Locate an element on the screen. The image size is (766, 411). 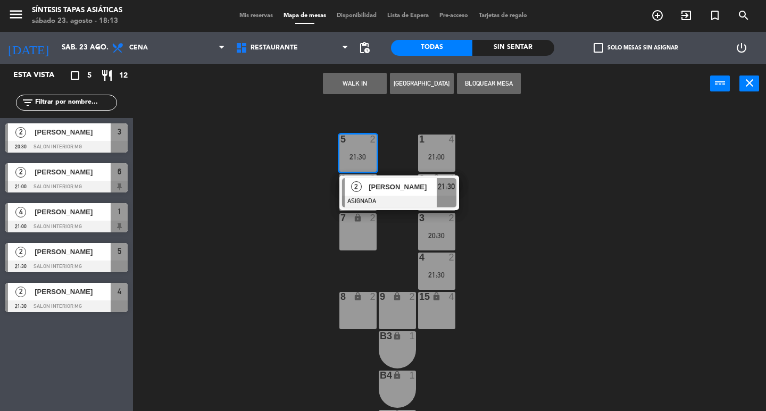
span: 21:30 is located at coordinates (446, 187).